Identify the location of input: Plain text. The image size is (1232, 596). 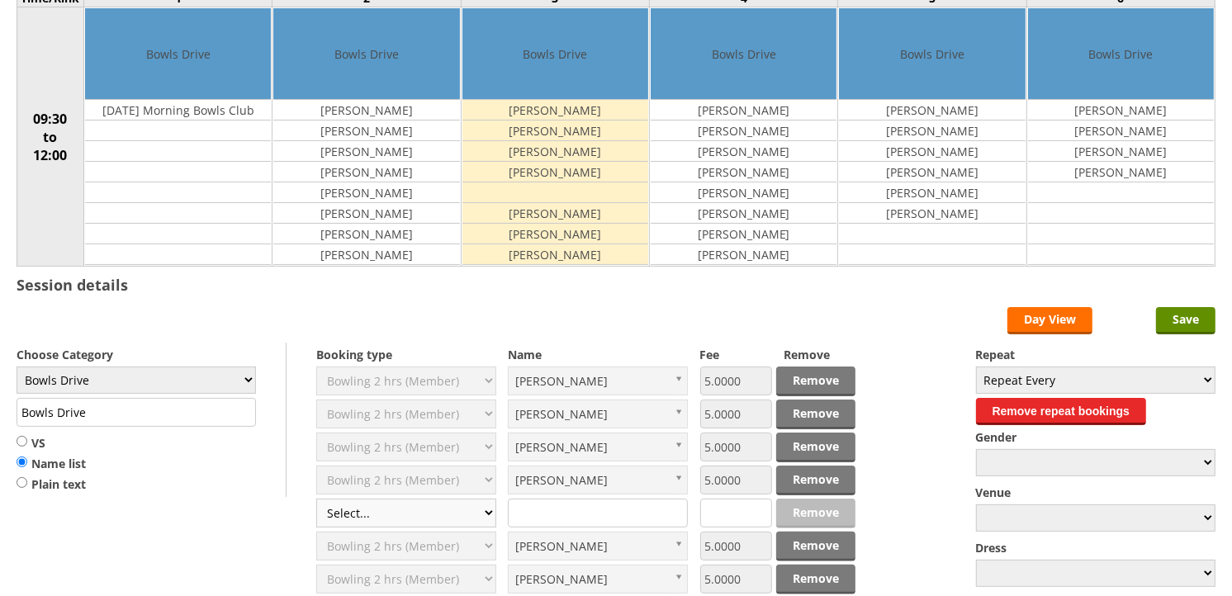
(21, 482).